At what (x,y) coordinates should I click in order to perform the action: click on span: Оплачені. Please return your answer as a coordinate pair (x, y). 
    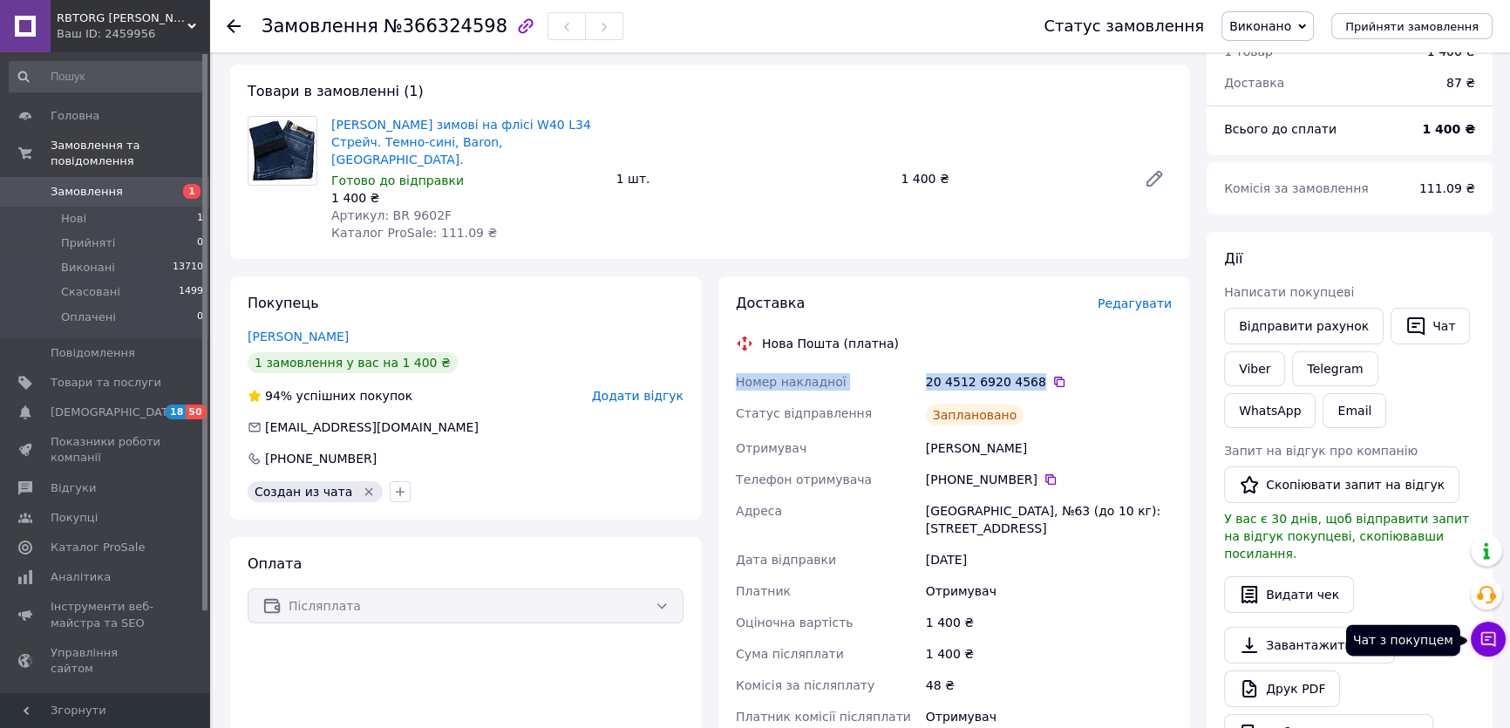
    Looking at the image, I should click on (88, 317).